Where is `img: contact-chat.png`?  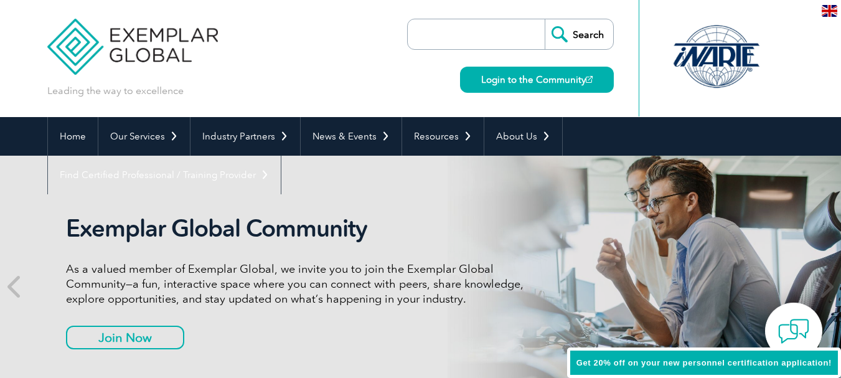
img: contact-chat.png is located at coordinates (794, 331).